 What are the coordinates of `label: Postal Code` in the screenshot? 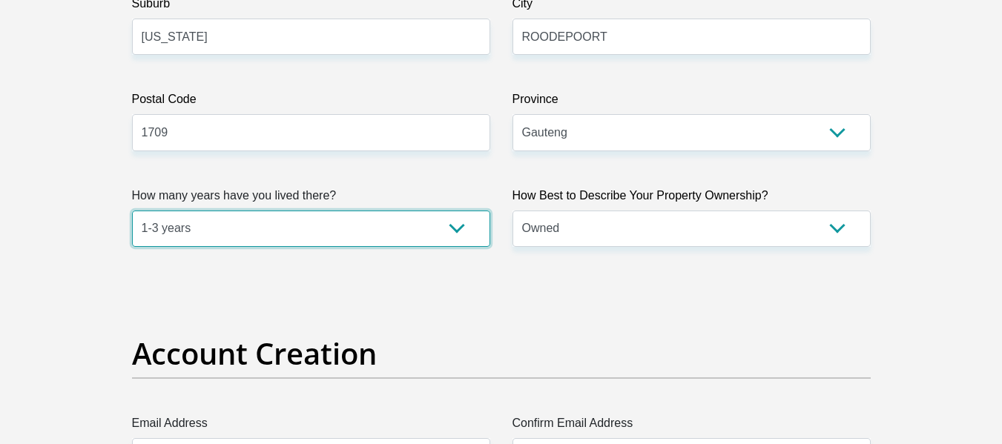 It's located at (311, 102).